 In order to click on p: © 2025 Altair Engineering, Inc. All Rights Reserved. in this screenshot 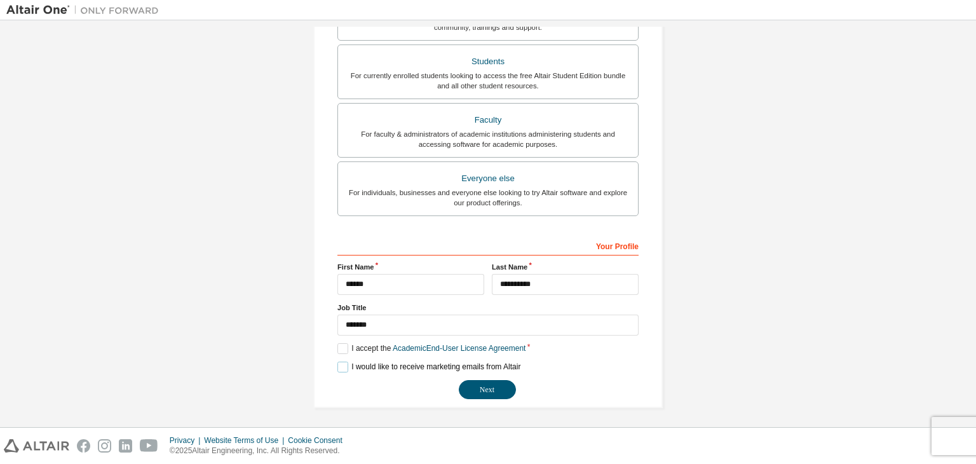, I will do `click(260, 450)`.